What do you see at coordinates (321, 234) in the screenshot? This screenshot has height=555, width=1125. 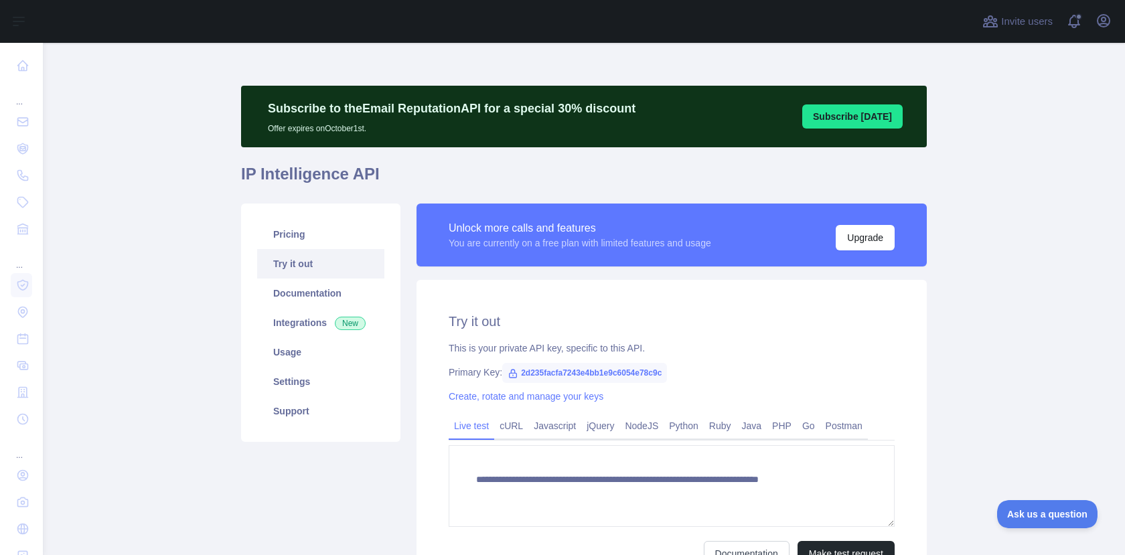 I see `a: Pricing` at bounding box center [321, 234].